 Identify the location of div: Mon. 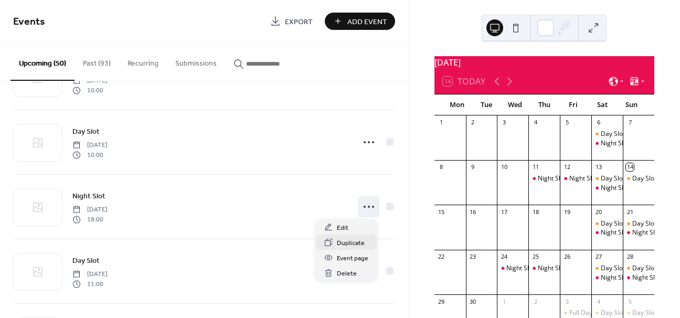
(457, 105).